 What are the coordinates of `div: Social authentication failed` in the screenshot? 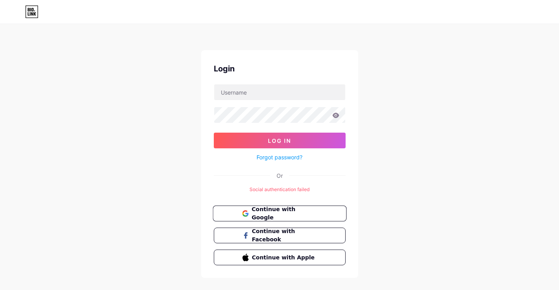 It's located at (280, 190).